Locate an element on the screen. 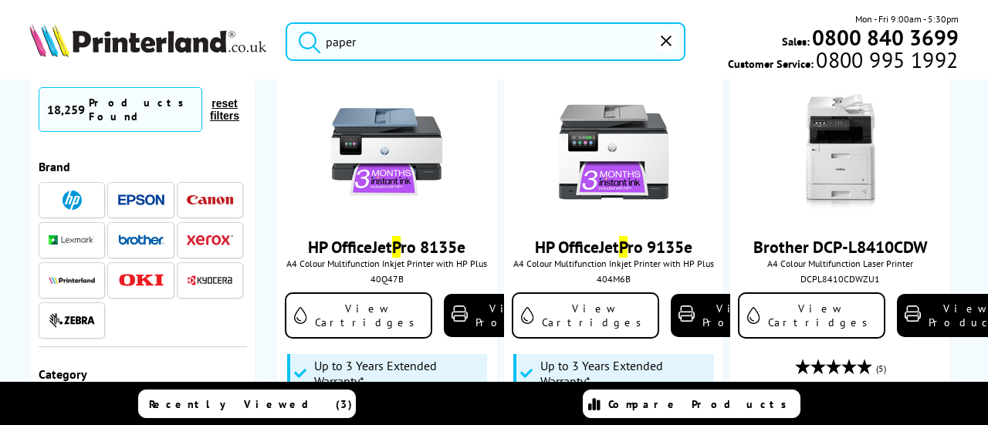 The image size is (988, 425). img: Zebra is located at coordinates (72, 320).